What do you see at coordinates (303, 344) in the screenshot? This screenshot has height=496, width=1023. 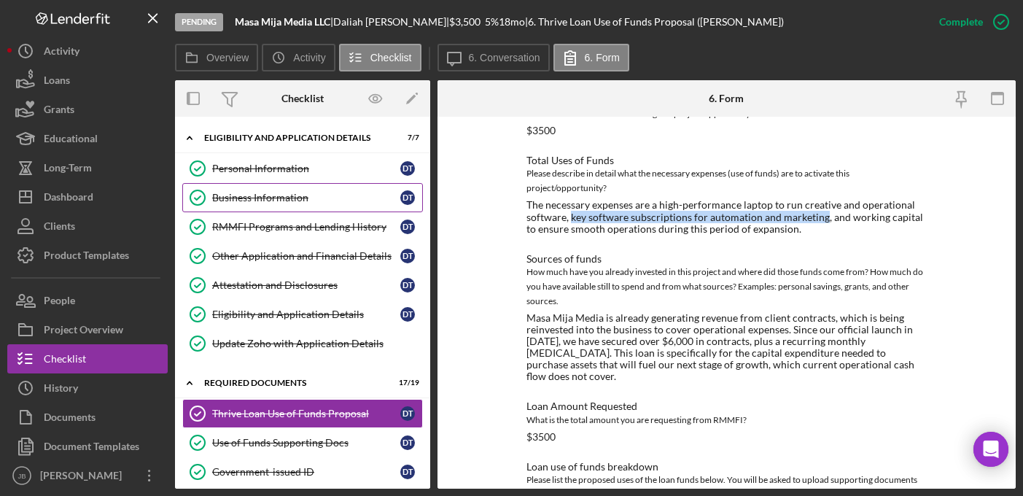 I see `a: Update Zoho with Application Details` at bounding box center [303, 344].